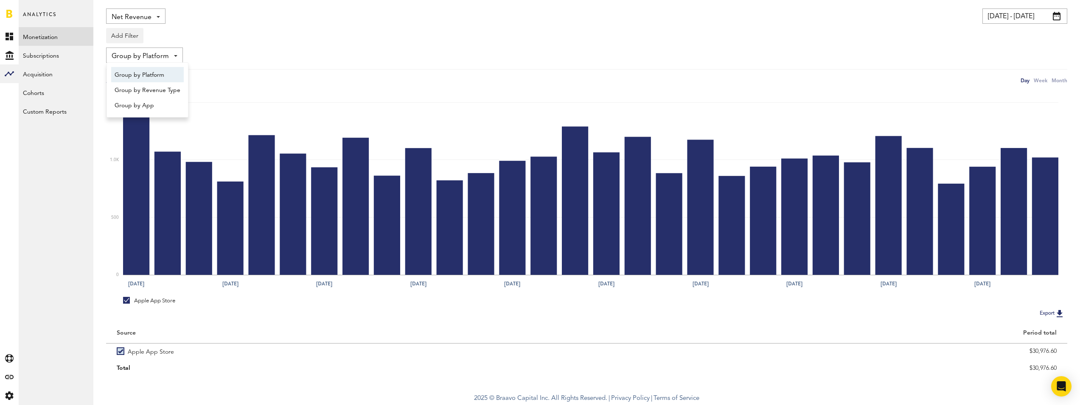  I want to click on div: Month, so click(1060, 80).